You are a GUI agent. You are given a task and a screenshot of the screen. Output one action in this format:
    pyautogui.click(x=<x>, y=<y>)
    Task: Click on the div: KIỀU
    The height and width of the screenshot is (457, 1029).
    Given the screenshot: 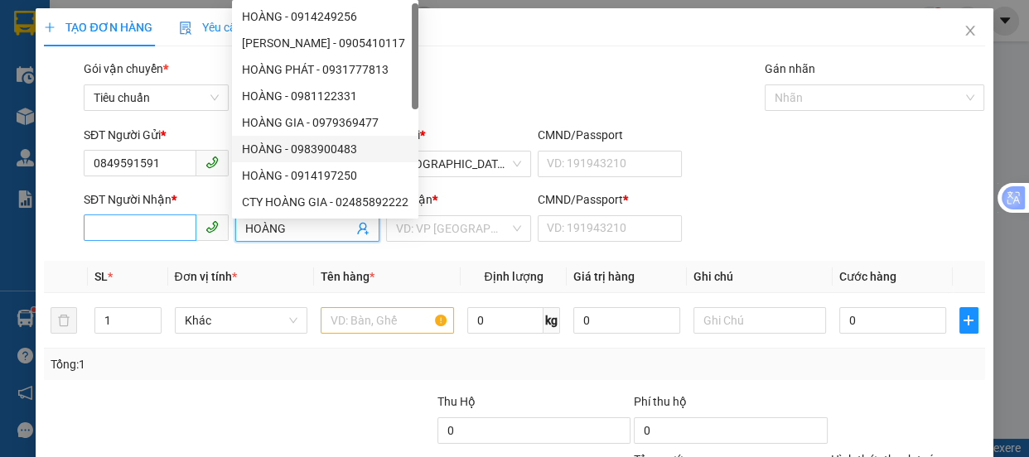 What is the action you would take?
    pyautogui.click(x=252, y=84)
    